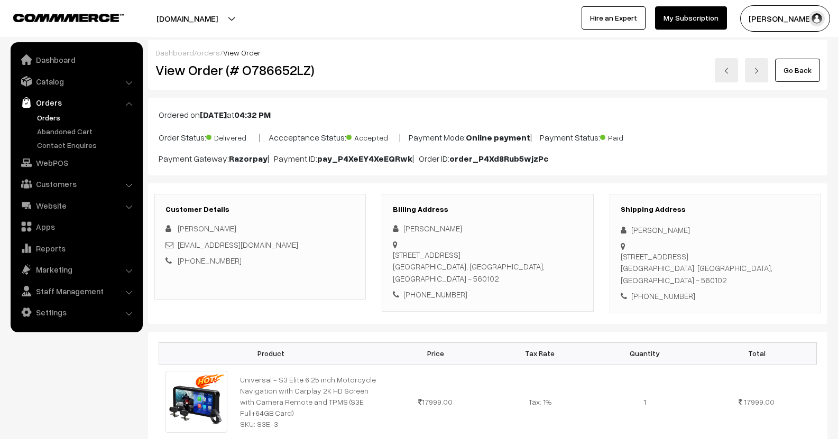 This screenshot has height=439, width=838. Describe the element at coordinates (59, 17) in the screenshot. I see `a: COMMMERCE` at that location.